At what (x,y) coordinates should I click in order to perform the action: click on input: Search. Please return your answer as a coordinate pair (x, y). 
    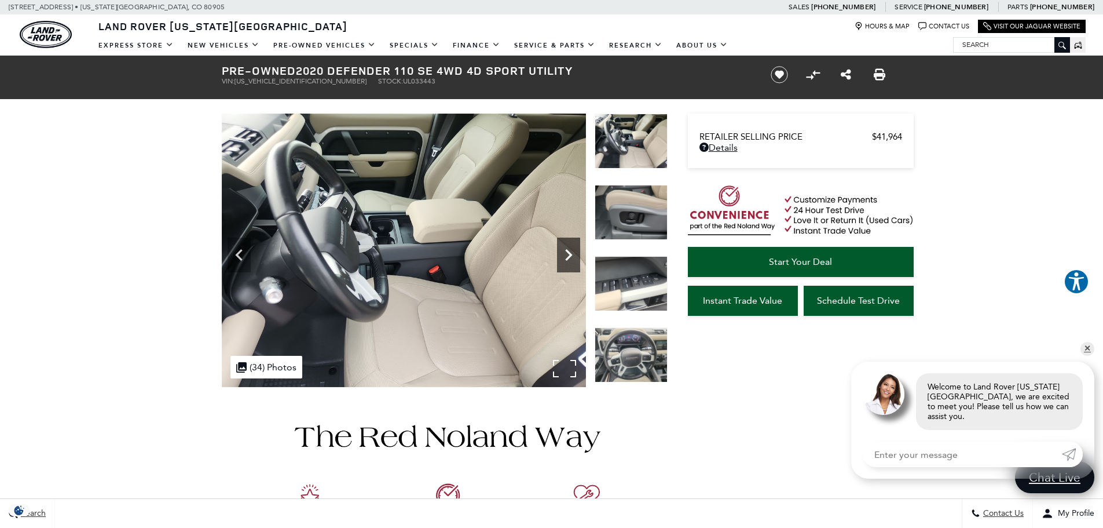
    Looking at the image, I should click on (1012, 45).